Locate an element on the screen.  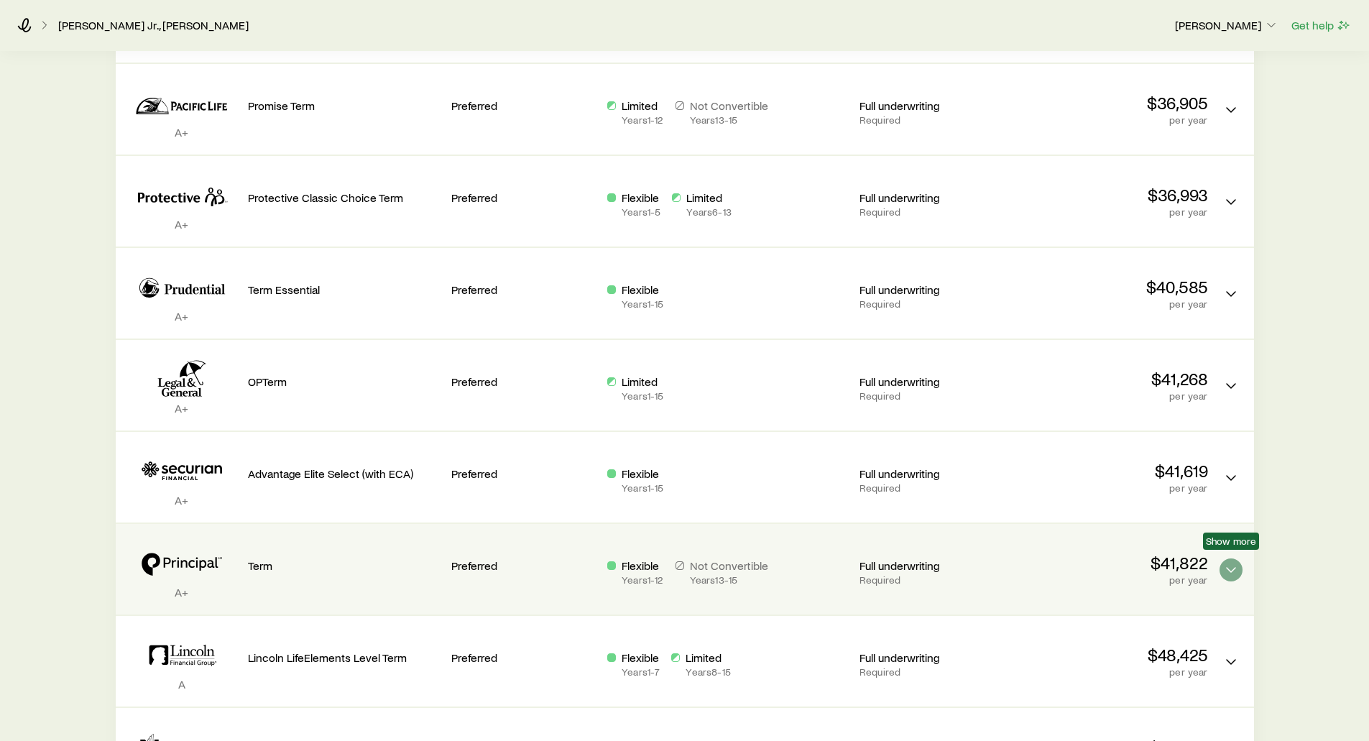
p: Advantage Elite Select (with ECA) is located at coordinates (344, 474).